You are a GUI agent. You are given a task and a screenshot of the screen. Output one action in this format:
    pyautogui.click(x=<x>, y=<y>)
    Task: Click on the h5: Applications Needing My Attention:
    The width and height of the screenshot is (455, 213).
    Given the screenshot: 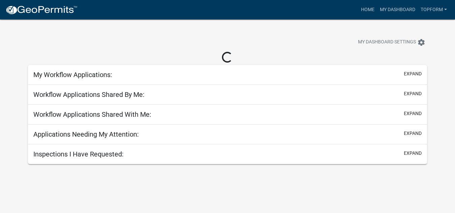 What is the action you would take?
    pyautogui.click(x=86, y=134)
    